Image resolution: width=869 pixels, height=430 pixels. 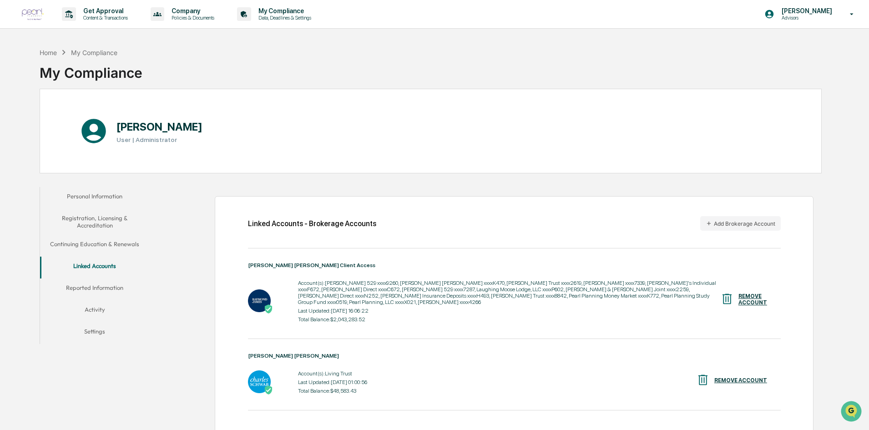 What do you see at coordinates (104, 11) in the screenshot?
I see `p: Get Approval` at bounding box center [104, 11].